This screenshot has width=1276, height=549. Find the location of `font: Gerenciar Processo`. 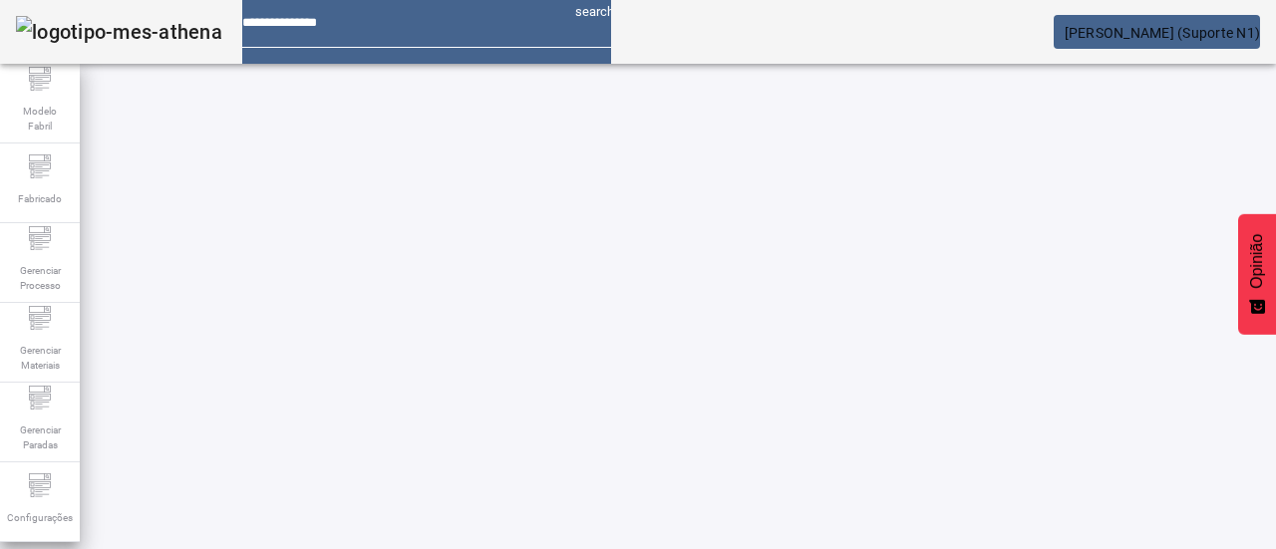

font: Gerenciar Processo is located at coordinates (40, 278).